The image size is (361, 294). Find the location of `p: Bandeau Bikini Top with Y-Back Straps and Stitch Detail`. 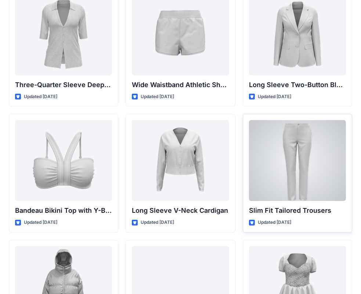

p: Bandeau Bikini Top with Y-Back Straps and Stitch Detail is located at coordinates (64, 211).